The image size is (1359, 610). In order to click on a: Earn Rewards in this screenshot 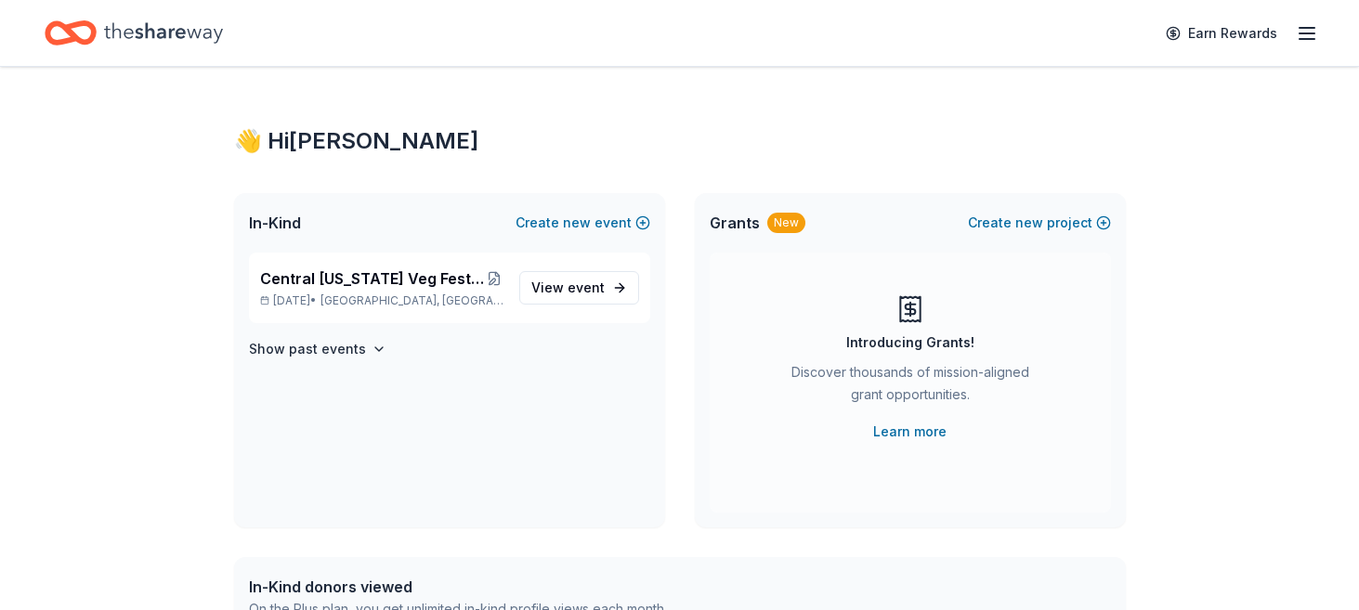, I will do `click(1221, 33)`.